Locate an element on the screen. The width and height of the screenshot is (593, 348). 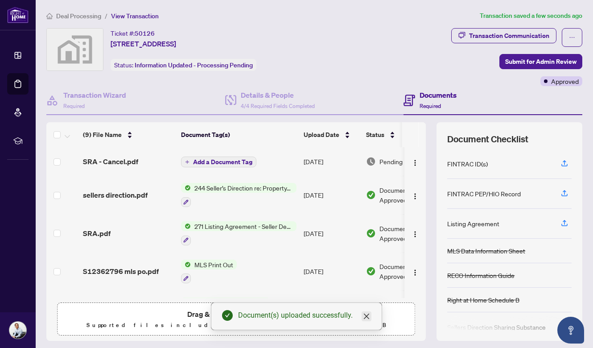
span: Information Updated - Processing Pending is located at coordinates (193, 65).